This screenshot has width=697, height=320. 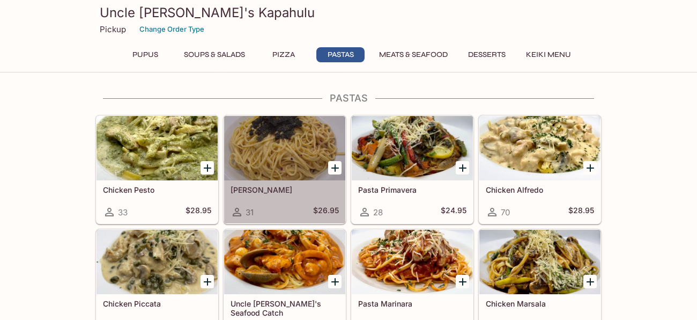 I want to click on button: Add Uncle Bo's Seafood Catch, so click(x=335, y=281).